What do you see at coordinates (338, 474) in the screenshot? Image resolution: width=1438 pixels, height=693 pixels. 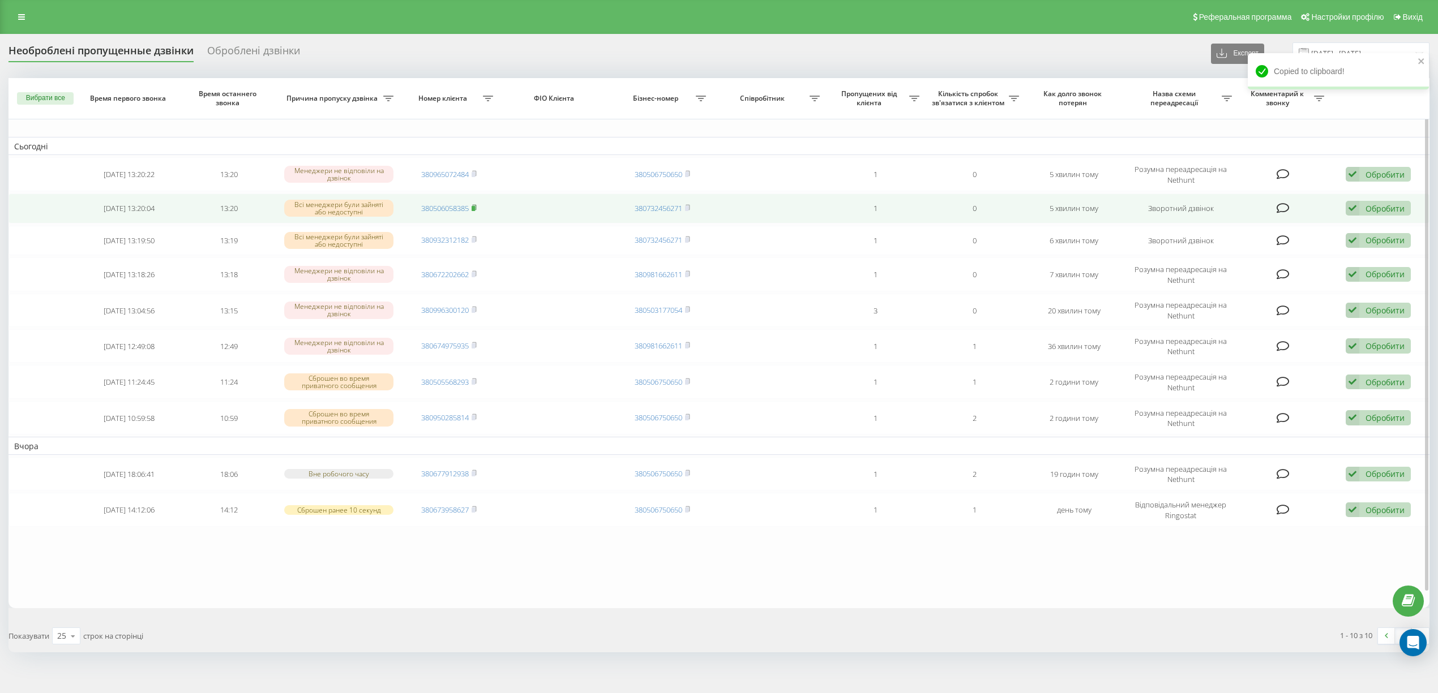 I see `font: Вне робочого часу` at bounding box center [338, 474].